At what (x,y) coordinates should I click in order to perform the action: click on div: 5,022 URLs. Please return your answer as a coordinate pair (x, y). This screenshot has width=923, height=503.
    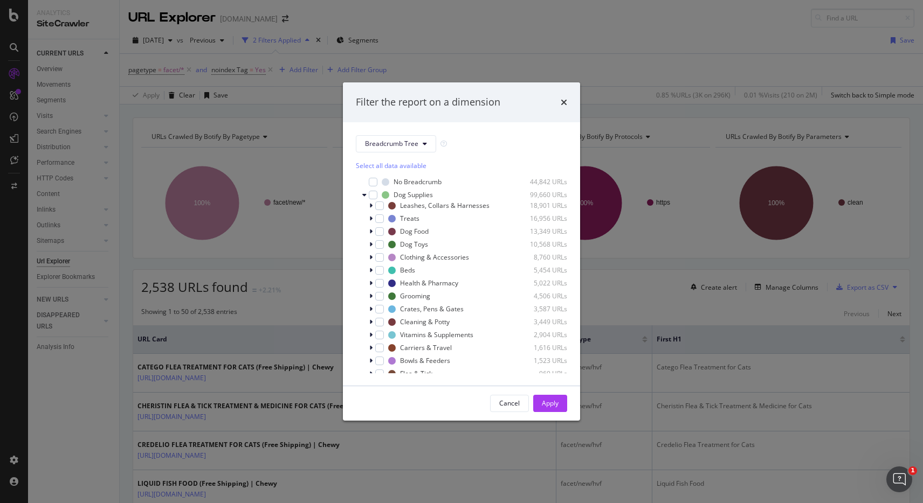
    Looking at the image, I should click on (541, 283).